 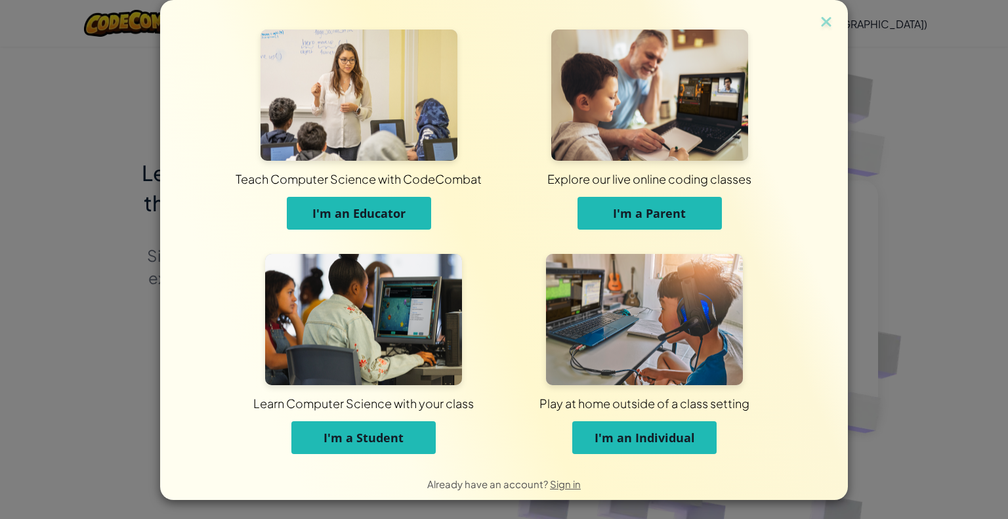 I want to click on button: I'm a Student, so click(x=363, y=438).